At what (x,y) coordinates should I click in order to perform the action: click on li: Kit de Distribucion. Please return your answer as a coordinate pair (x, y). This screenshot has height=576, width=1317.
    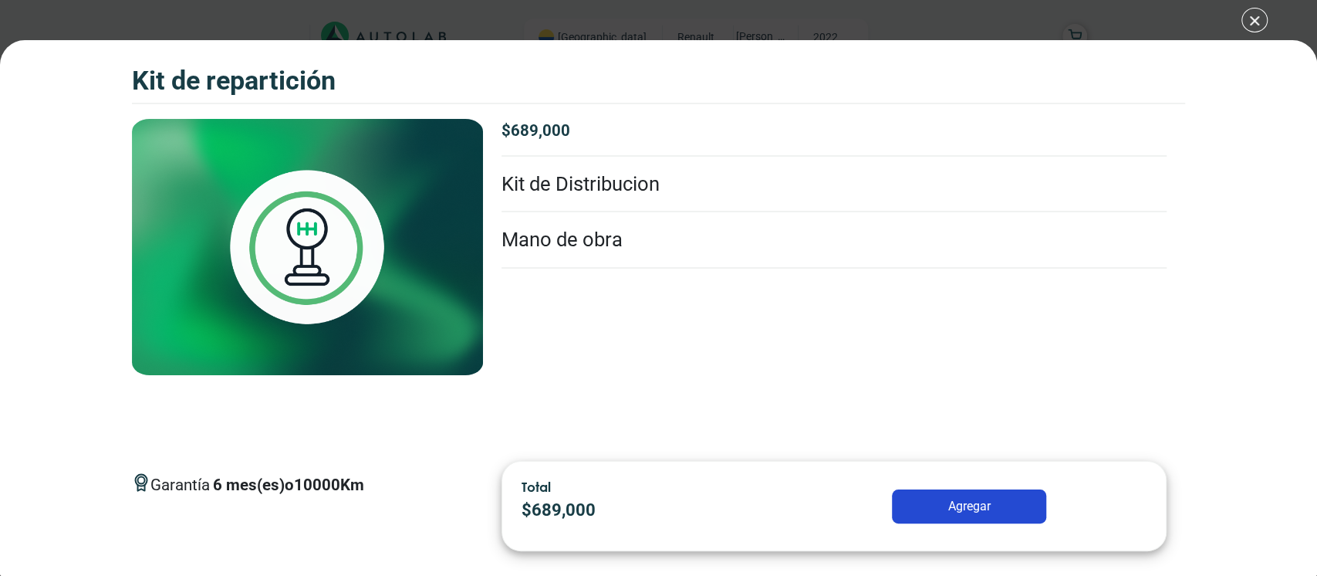
    Looking at the image, I should click on (834, 184).